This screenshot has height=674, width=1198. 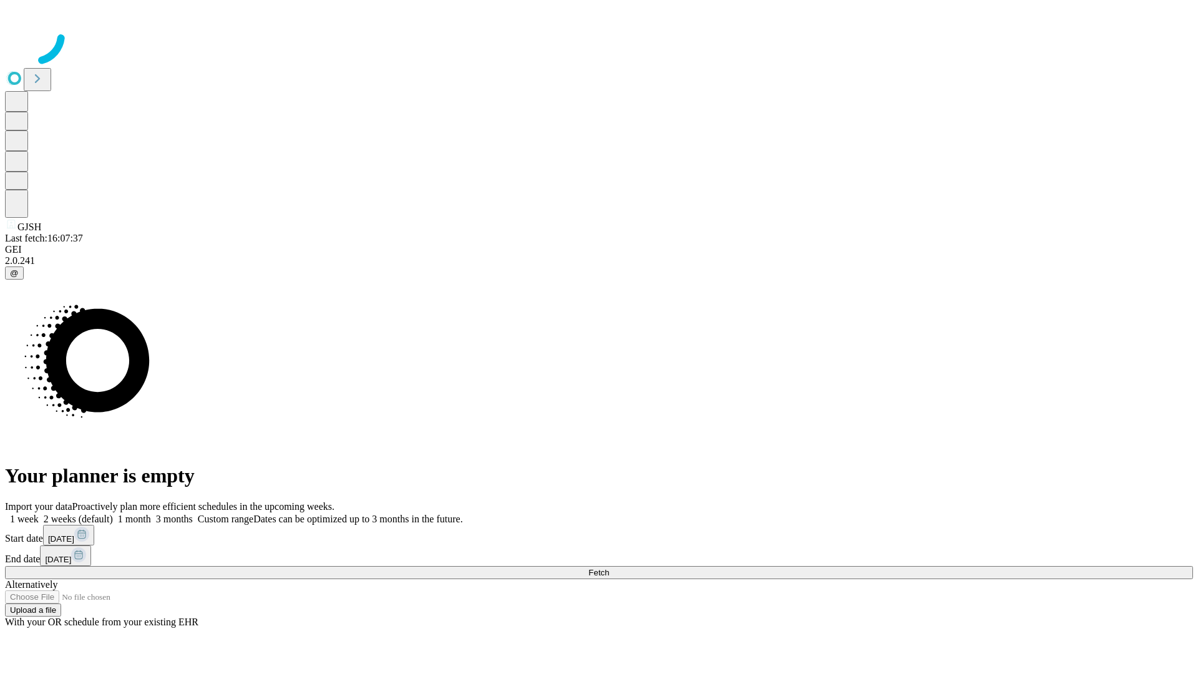 I want to click on span: Fetch, so click(x=599, y=572).